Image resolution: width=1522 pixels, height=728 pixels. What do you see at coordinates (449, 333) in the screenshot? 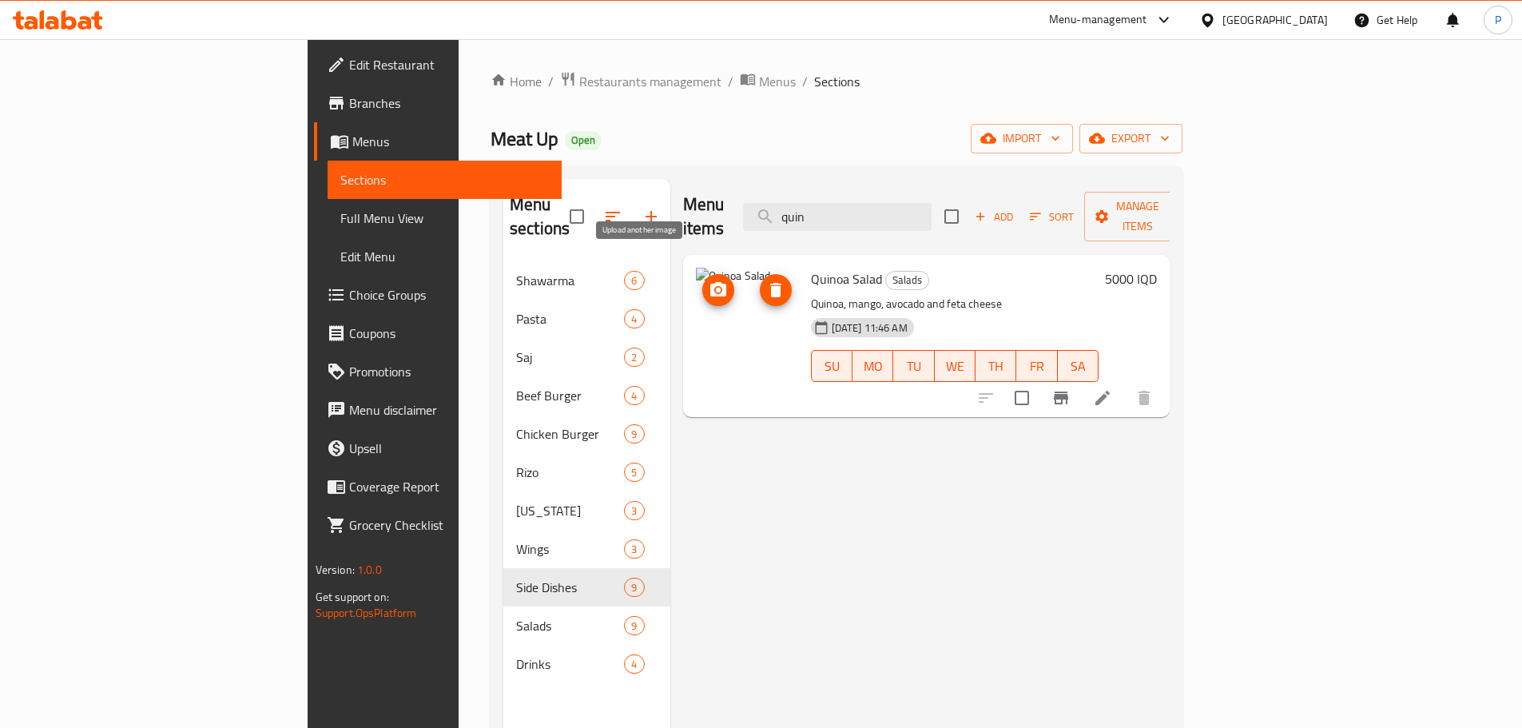
I see `span: Coupons` at bounding box center [449, 333].